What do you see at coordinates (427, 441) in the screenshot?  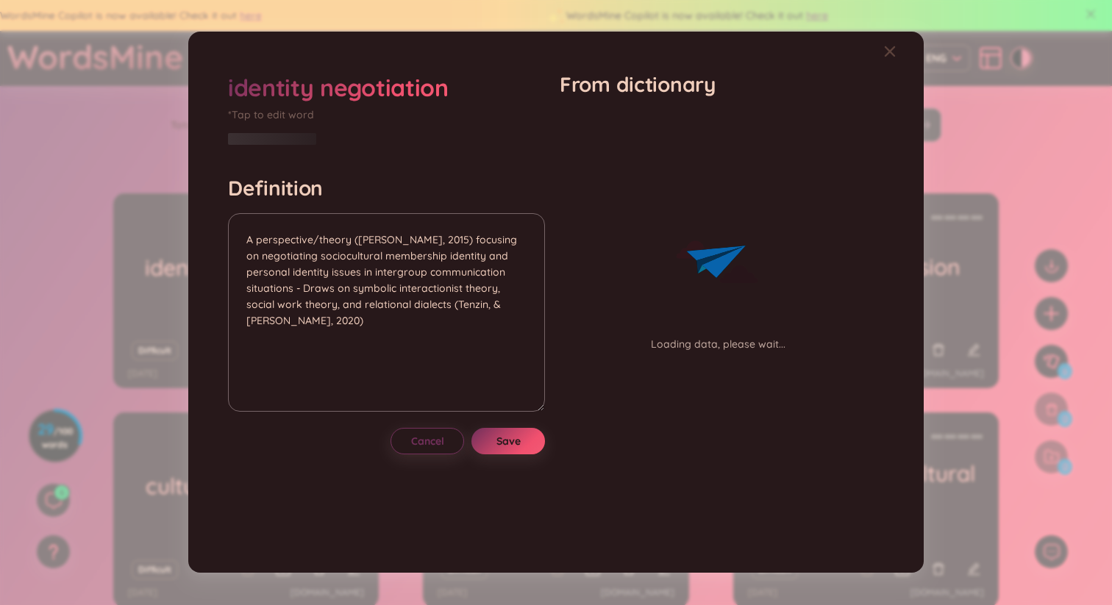 I see `span: Cancel` at bounding box center [427, 441].